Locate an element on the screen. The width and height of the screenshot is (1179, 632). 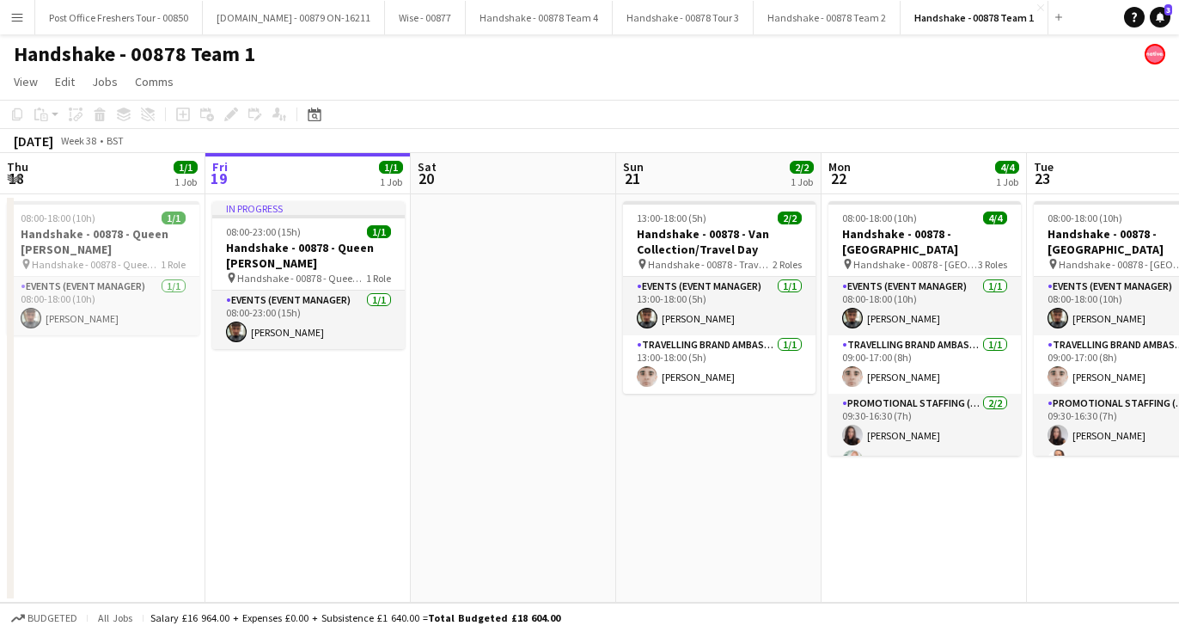
button: Post Office Freshers Tour - 00850 is located at coordinates (119, 17).